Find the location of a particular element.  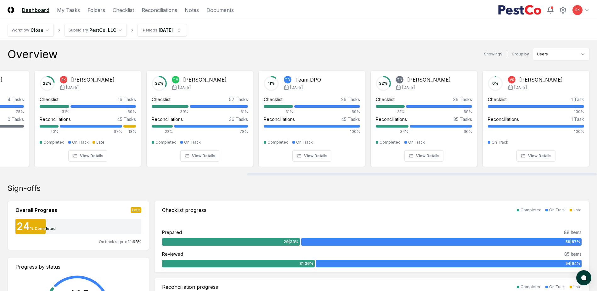

div: 88 Items is located at coordinates (573, 232).